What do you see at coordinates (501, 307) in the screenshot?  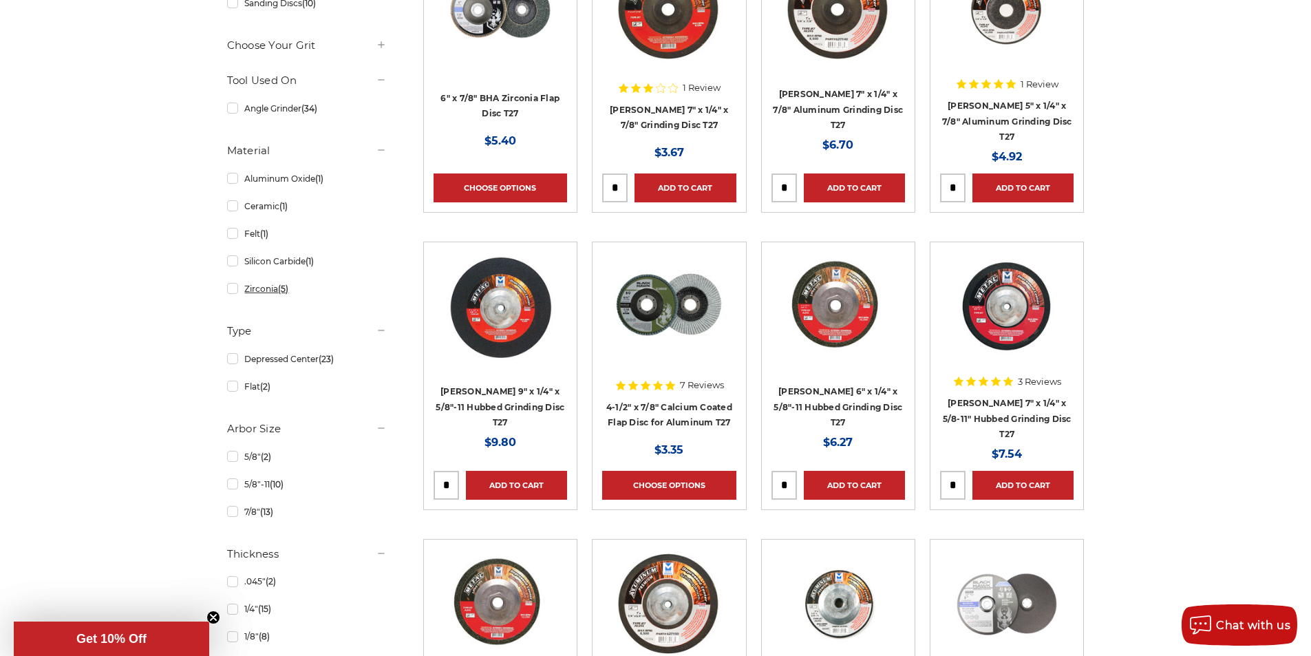 I see `img: 9" x 1/4" x 5/8"-11 Hubbed Grinding Wheel` at bounding box center [501, 307].